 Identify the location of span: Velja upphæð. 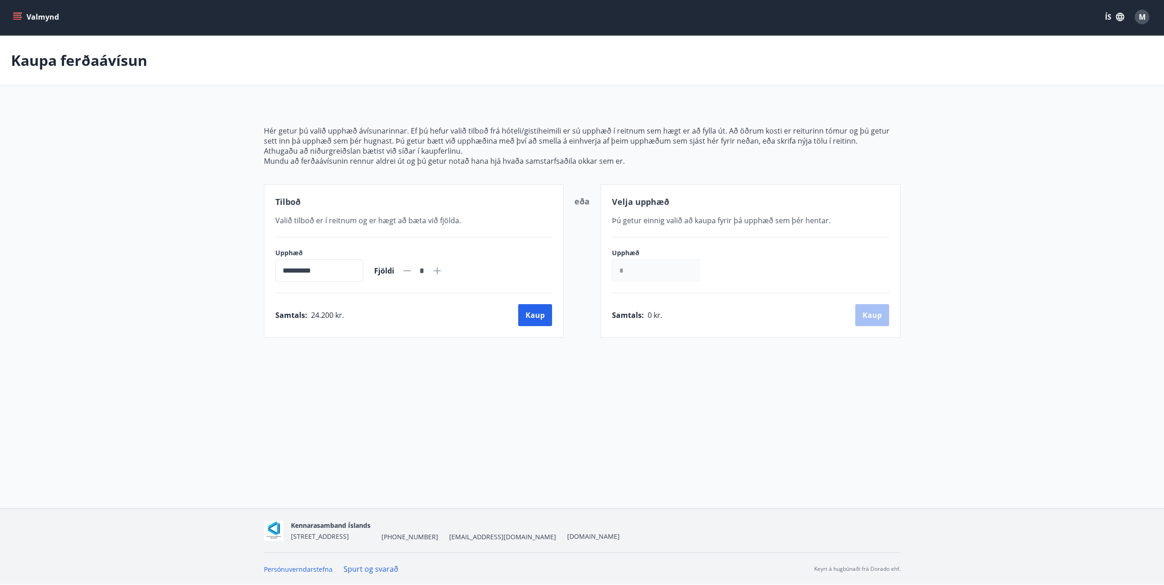
(640, 202).